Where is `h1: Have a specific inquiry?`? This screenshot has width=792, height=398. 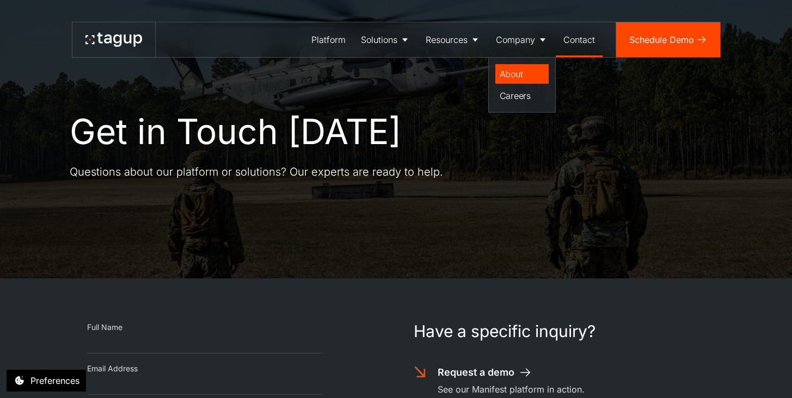 h1: Have a specific inquiry? is located at coordinates (560, 331).